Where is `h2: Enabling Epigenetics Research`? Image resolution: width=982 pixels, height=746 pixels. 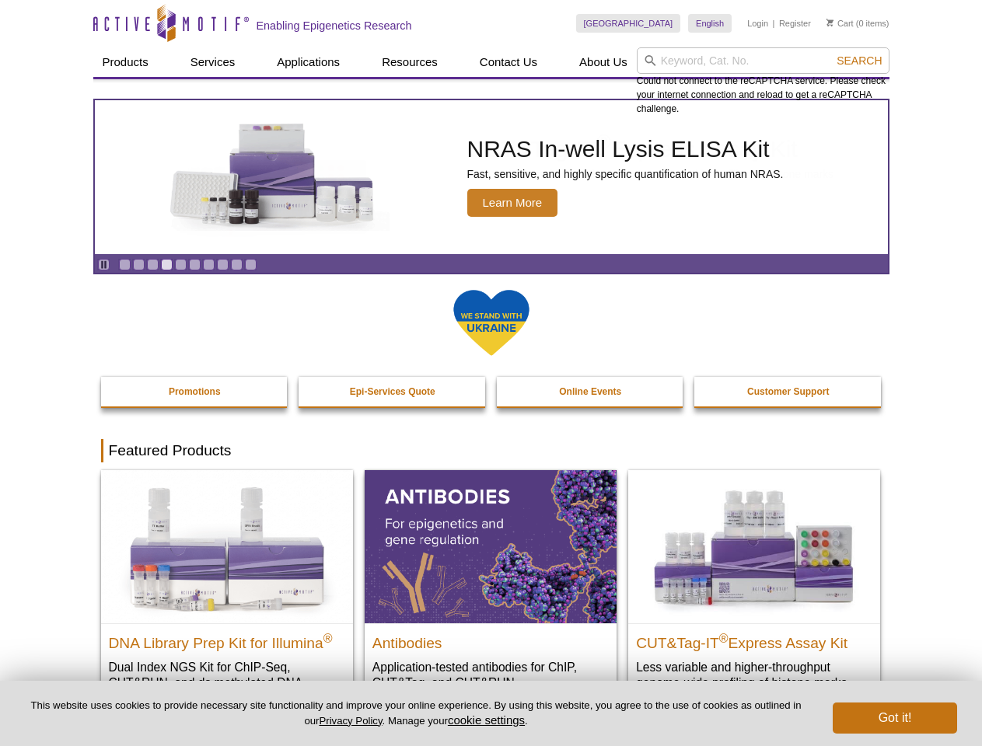 h2: Enabling Epigenetics Research is located at coordinates (334, 26).